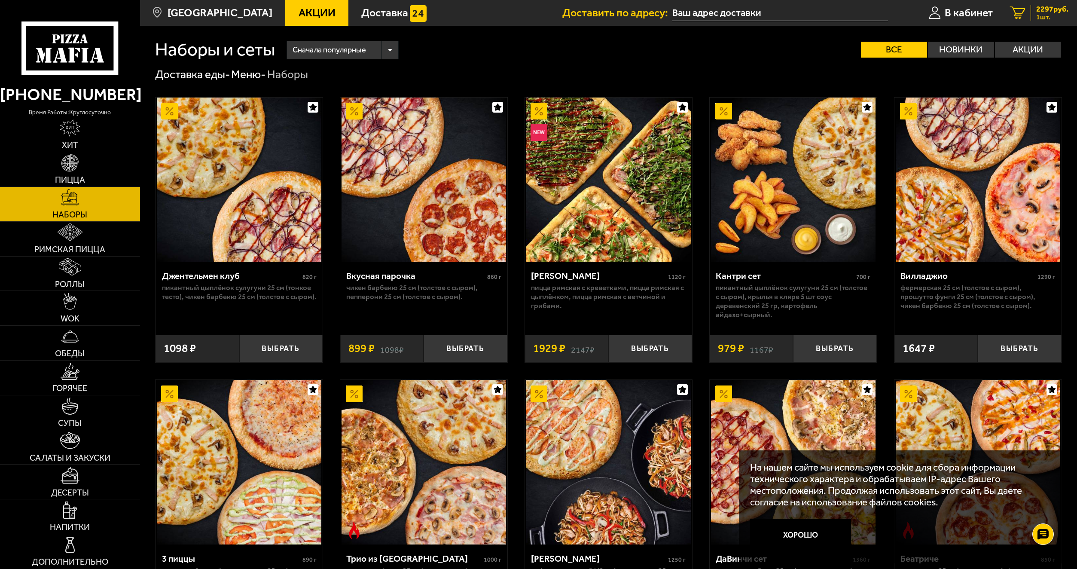 This screenshot has height=569, width=1077. Describe the element at coordinates (392, 348) in the screenshot. I see `s: 1098 ₽` at that location.